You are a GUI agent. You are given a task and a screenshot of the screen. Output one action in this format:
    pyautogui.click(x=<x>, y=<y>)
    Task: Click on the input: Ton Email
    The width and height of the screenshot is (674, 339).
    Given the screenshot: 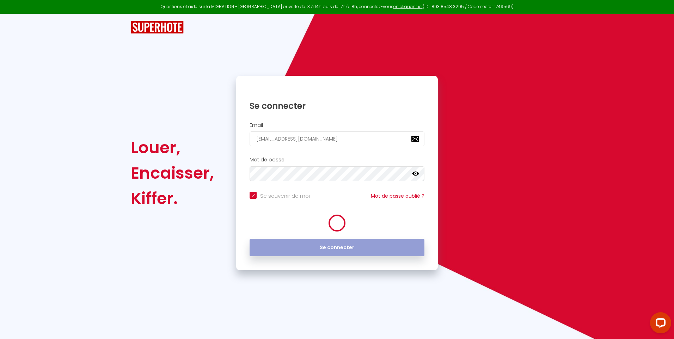 What is the action you would take?
    pyautogui.click(x=337, y=139)
    